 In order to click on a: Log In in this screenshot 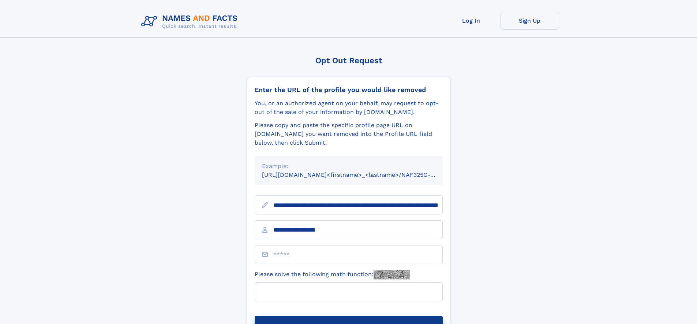, I will do `click(471, 20)`.